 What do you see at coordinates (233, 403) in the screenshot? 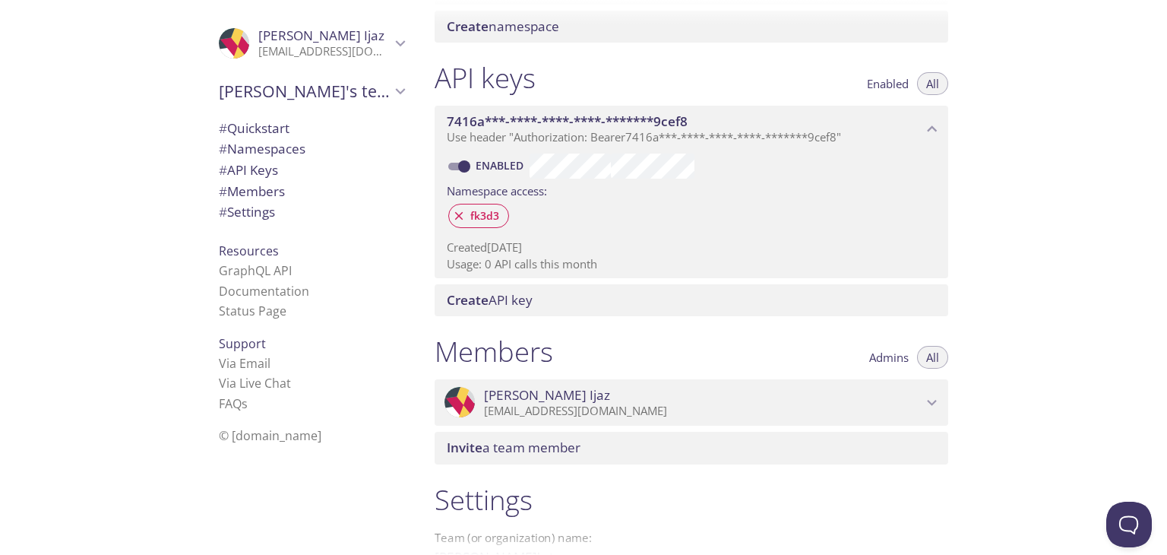
I see `a: FAQ` at bounding box center [233, 403].